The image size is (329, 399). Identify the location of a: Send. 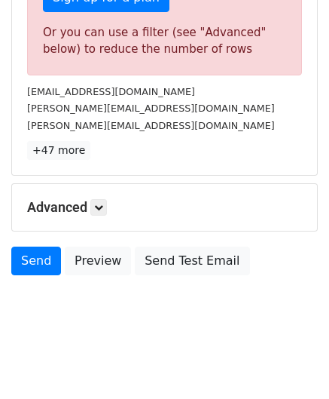
(36, 261).